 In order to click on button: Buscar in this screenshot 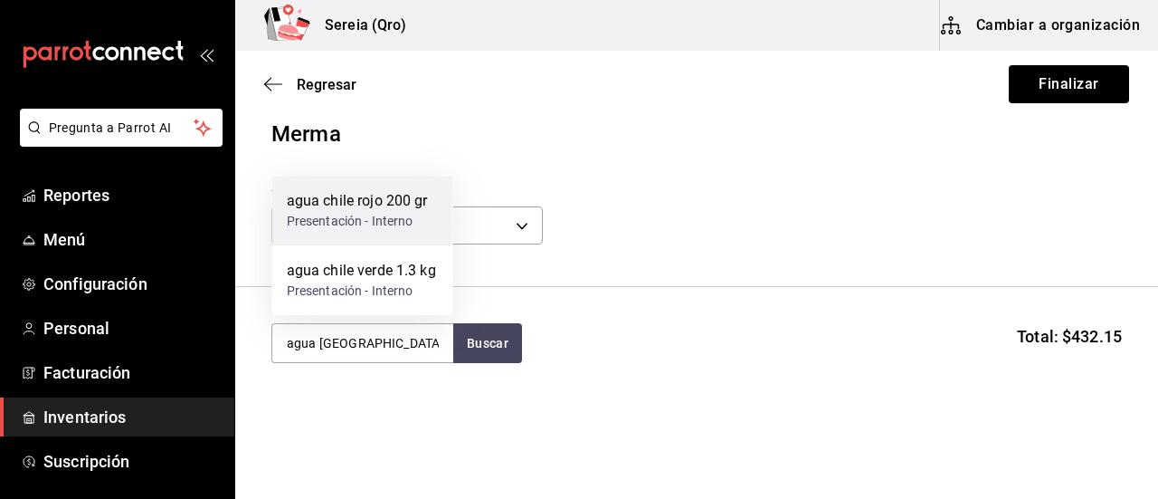, I will do `click(488, 343)`.